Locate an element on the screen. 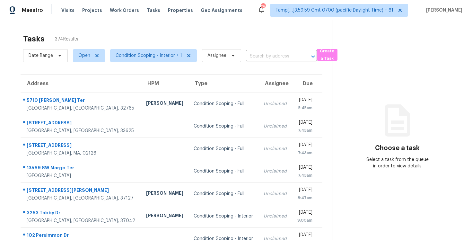  div: Condition Scoping - Interior is located at coordinates (223, 216).